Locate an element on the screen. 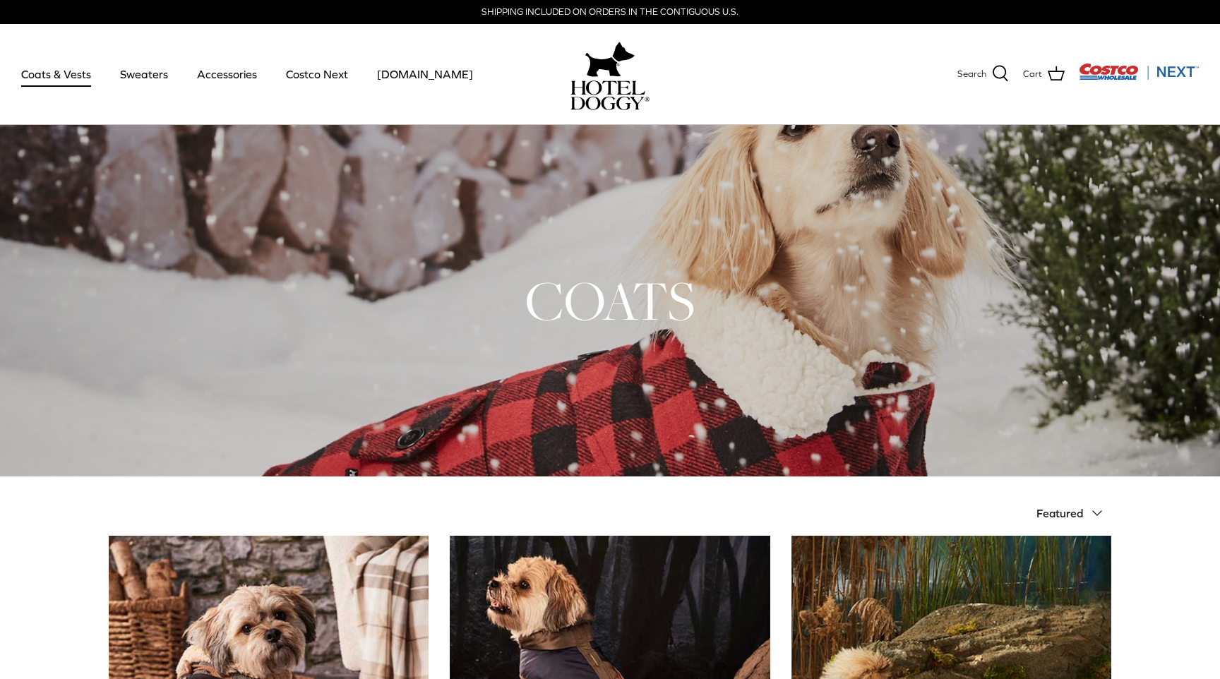 The height and width of the screenshot is (679, 1220). img: hoteldoggy.com is located at coordinates (610, 59).